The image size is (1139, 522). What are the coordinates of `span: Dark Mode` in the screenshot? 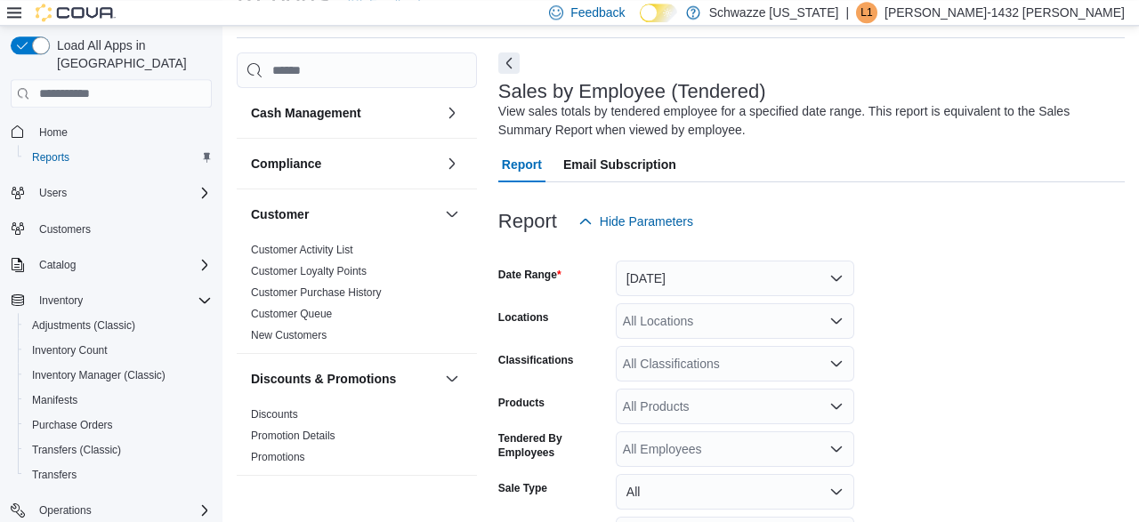 It's located at (640, 22).